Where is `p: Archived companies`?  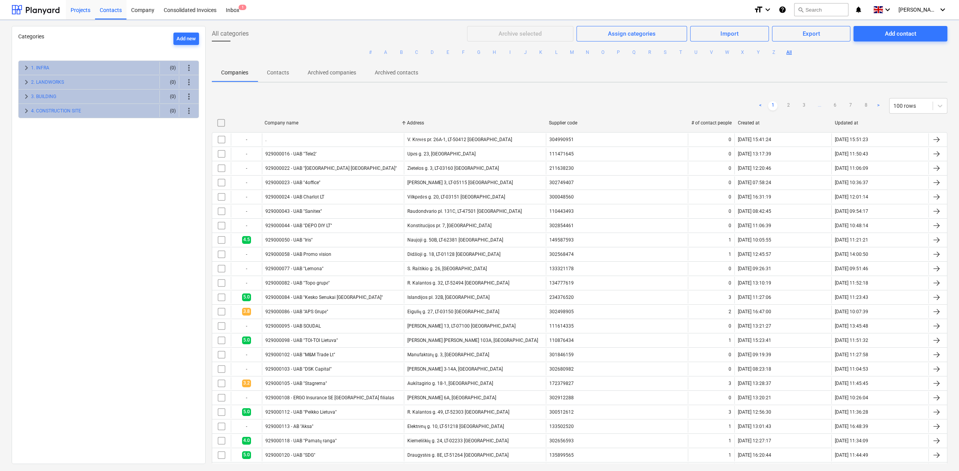
p: Archived companies is located at coordinates (332, 73).